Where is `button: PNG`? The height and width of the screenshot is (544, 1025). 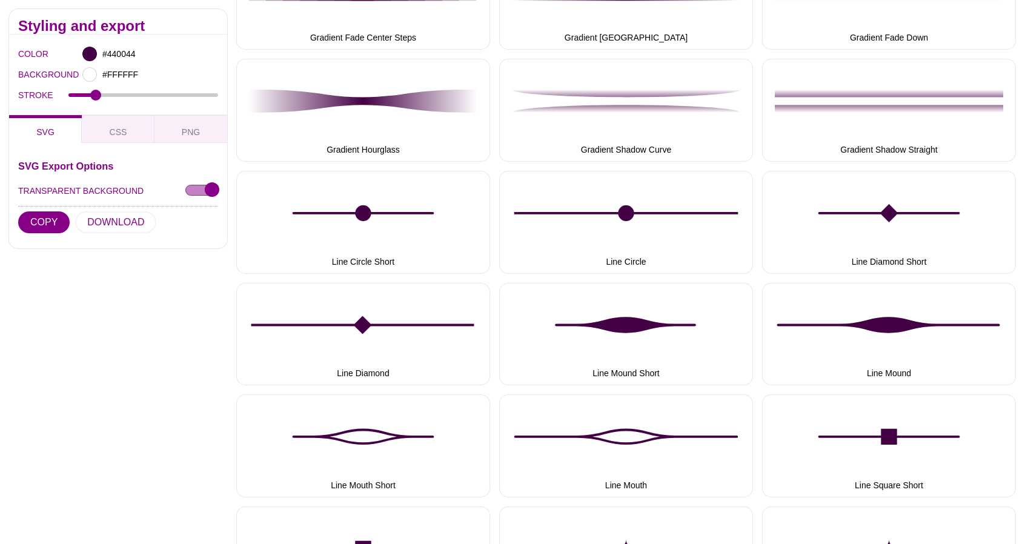 button: PNG is located at coordinates (191, 129).